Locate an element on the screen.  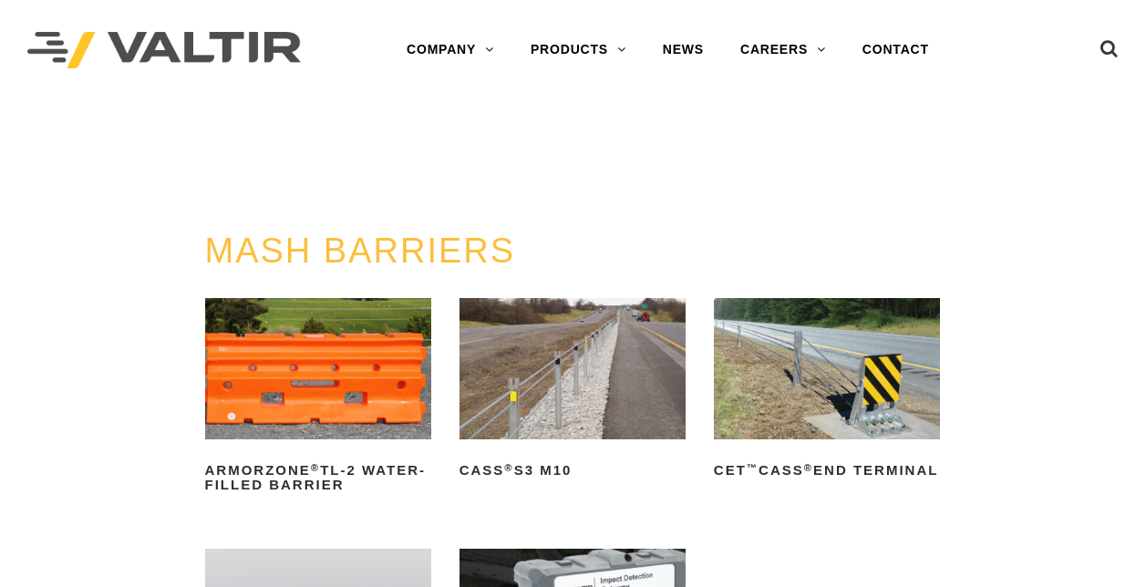
a: CASS®S3 M10 is located at coordinates (572, 391).